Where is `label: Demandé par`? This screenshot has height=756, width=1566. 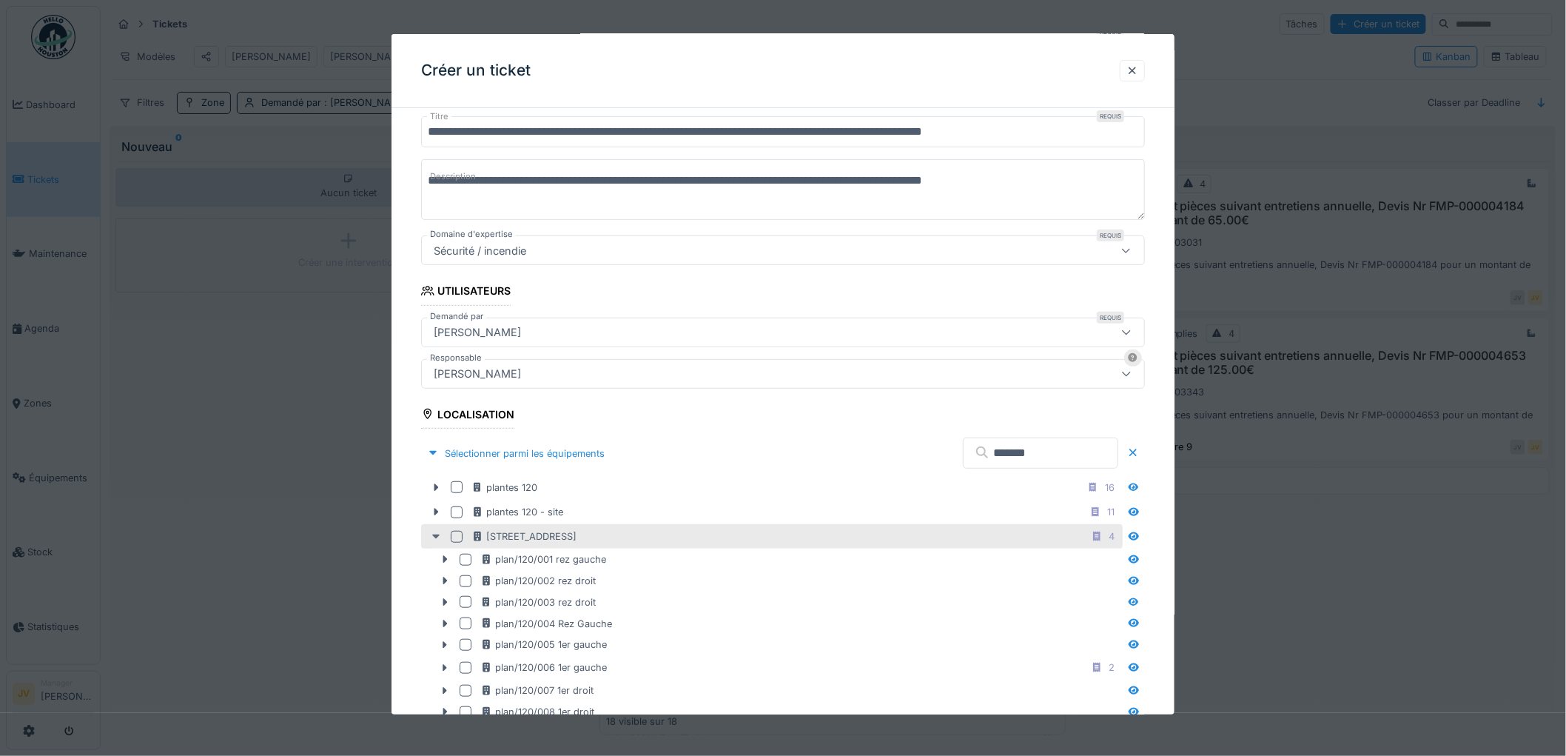
label: Demandé par is located at coordinates (457, 315).